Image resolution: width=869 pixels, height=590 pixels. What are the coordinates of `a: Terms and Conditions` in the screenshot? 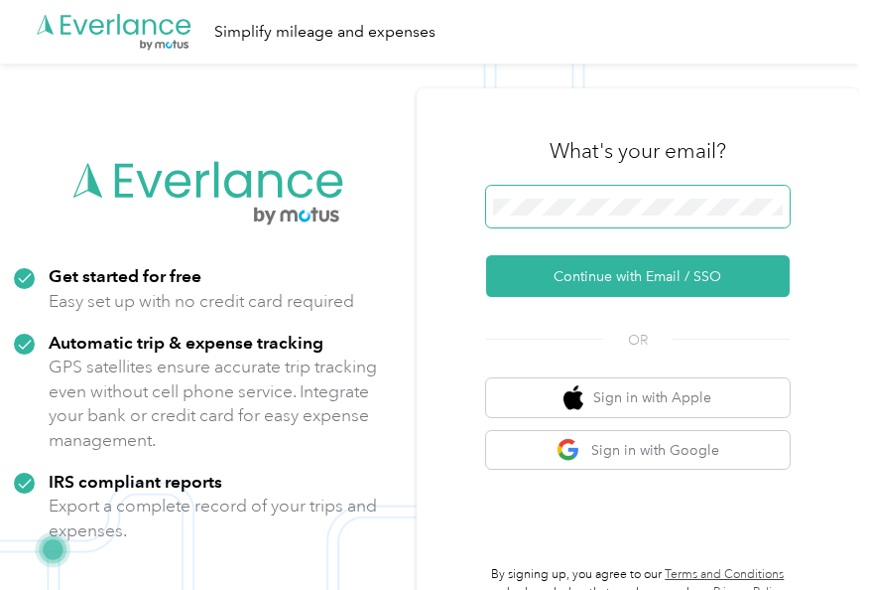 It's located at (725, 574).